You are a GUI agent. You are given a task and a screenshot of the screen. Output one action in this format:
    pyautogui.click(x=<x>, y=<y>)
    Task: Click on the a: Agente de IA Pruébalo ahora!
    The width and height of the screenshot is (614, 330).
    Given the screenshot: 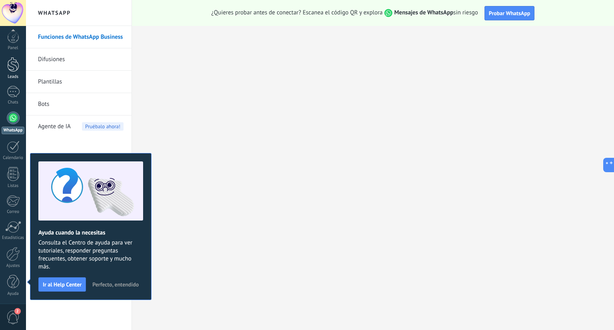 What is the action you would take?
    pyautogui.click(x=81, y=127)
    